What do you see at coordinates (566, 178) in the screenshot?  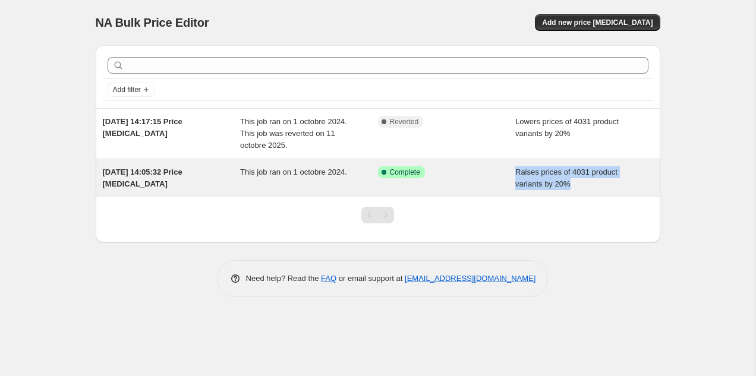 I see `span: Raises prices of 4031 product variants by 20%` at bounding box center [566, 178].